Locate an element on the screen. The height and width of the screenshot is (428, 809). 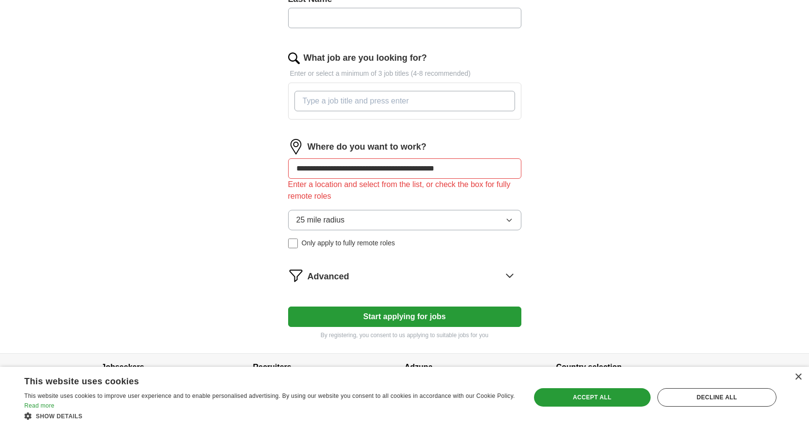
button: 25 mile radius is located at coordinates (405, 220).